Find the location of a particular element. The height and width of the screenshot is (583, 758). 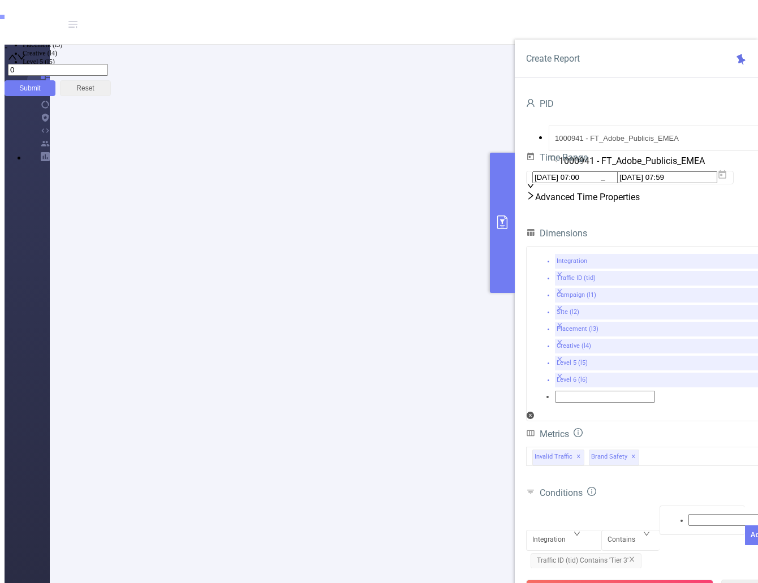

i: icon: down is located at coordinates (21, 58).